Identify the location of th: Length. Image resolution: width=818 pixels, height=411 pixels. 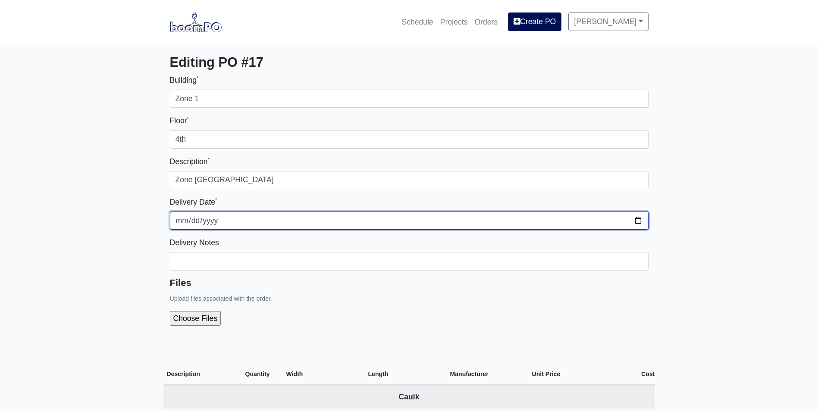
(409, 375).